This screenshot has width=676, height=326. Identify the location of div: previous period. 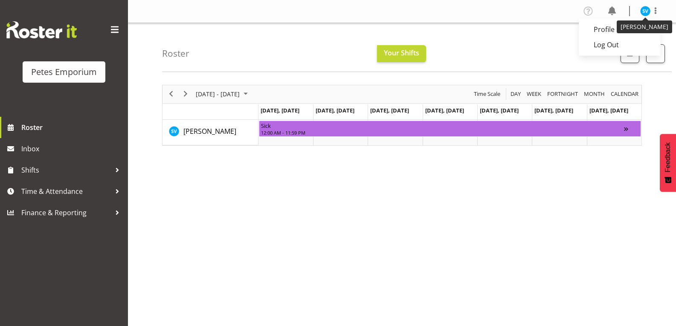
(171, 94).